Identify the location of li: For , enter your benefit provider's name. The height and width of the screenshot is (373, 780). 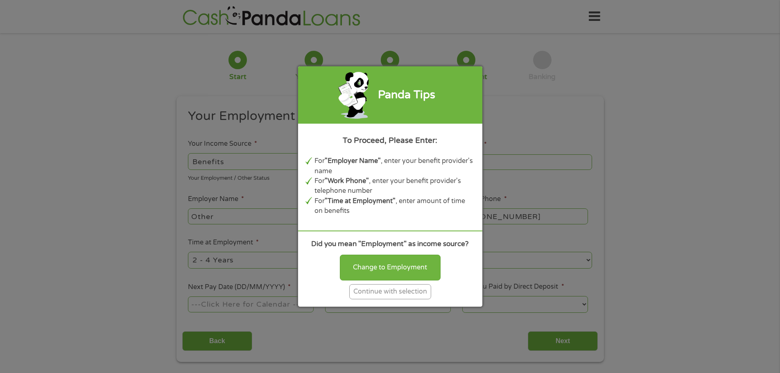
(395, 166).